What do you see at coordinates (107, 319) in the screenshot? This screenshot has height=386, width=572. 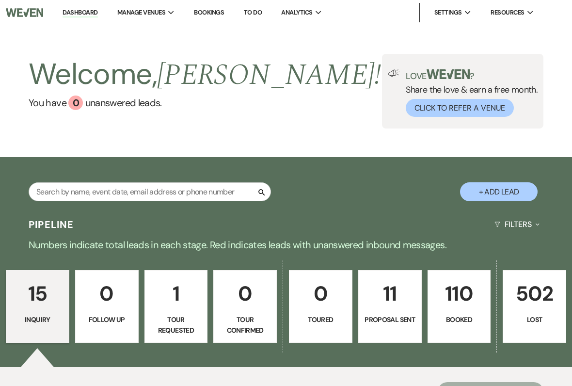 I see `p: Follow Up` at bounding box center [107, 319].